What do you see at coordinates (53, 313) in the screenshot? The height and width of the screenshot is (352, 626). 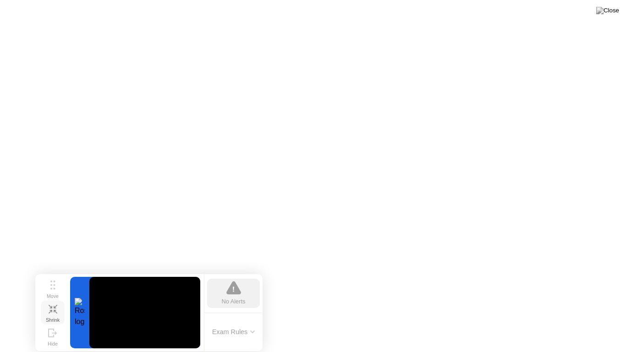 I see `button: Shrink` at bounding box center [53, 313].